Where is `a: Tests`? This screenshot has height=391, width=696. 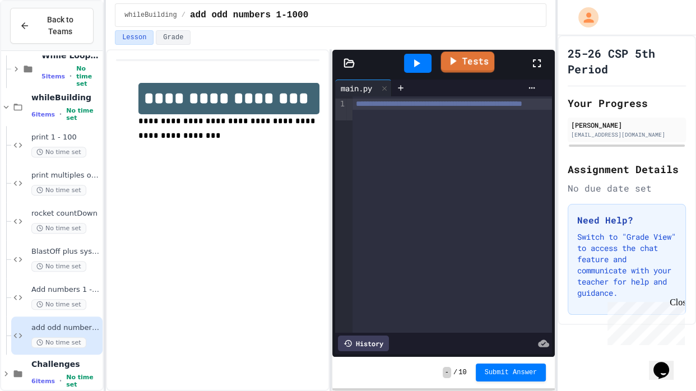 a: Tests is located at coordinates (468, 62).